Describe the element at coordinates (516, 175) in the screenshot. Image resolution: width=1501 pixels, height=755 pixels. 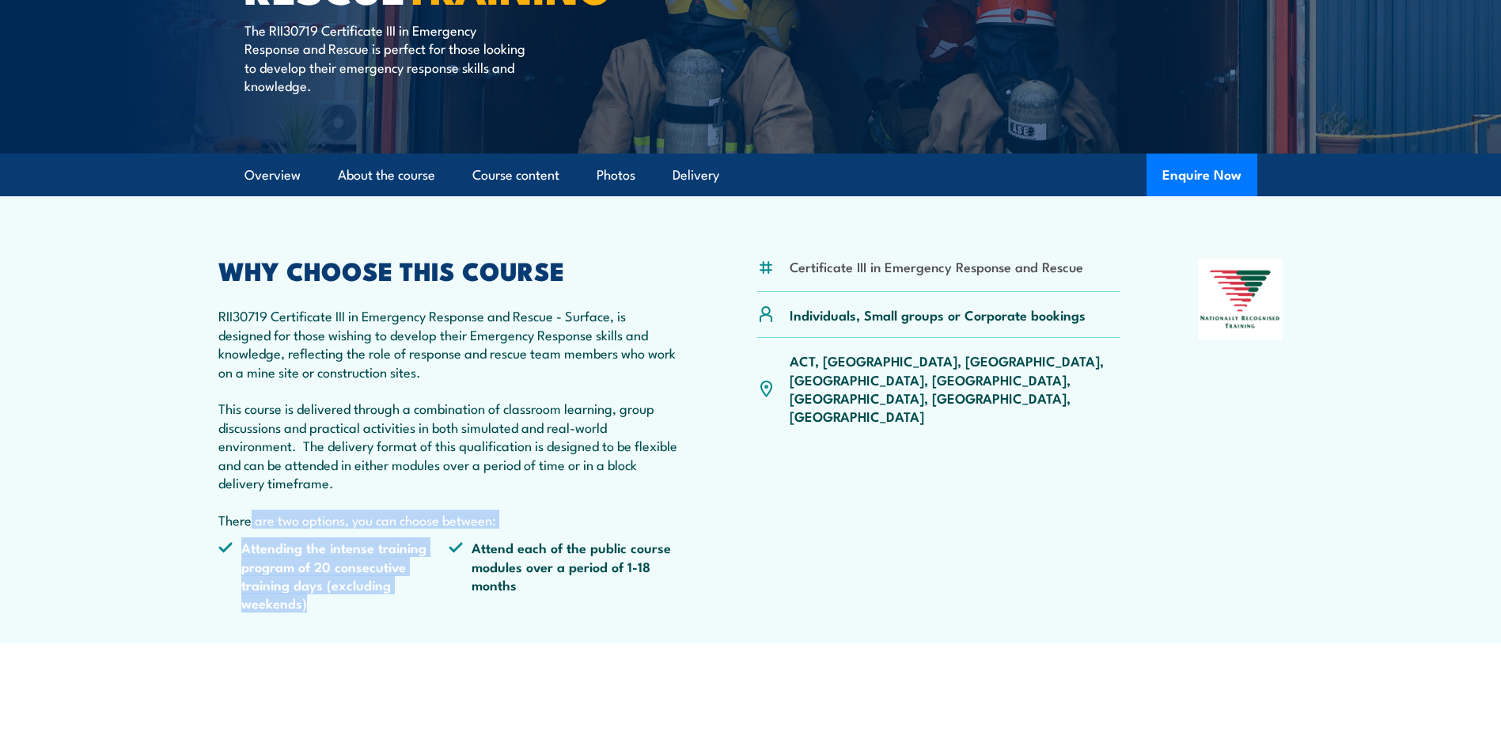
I see `a: Course content` at that location.